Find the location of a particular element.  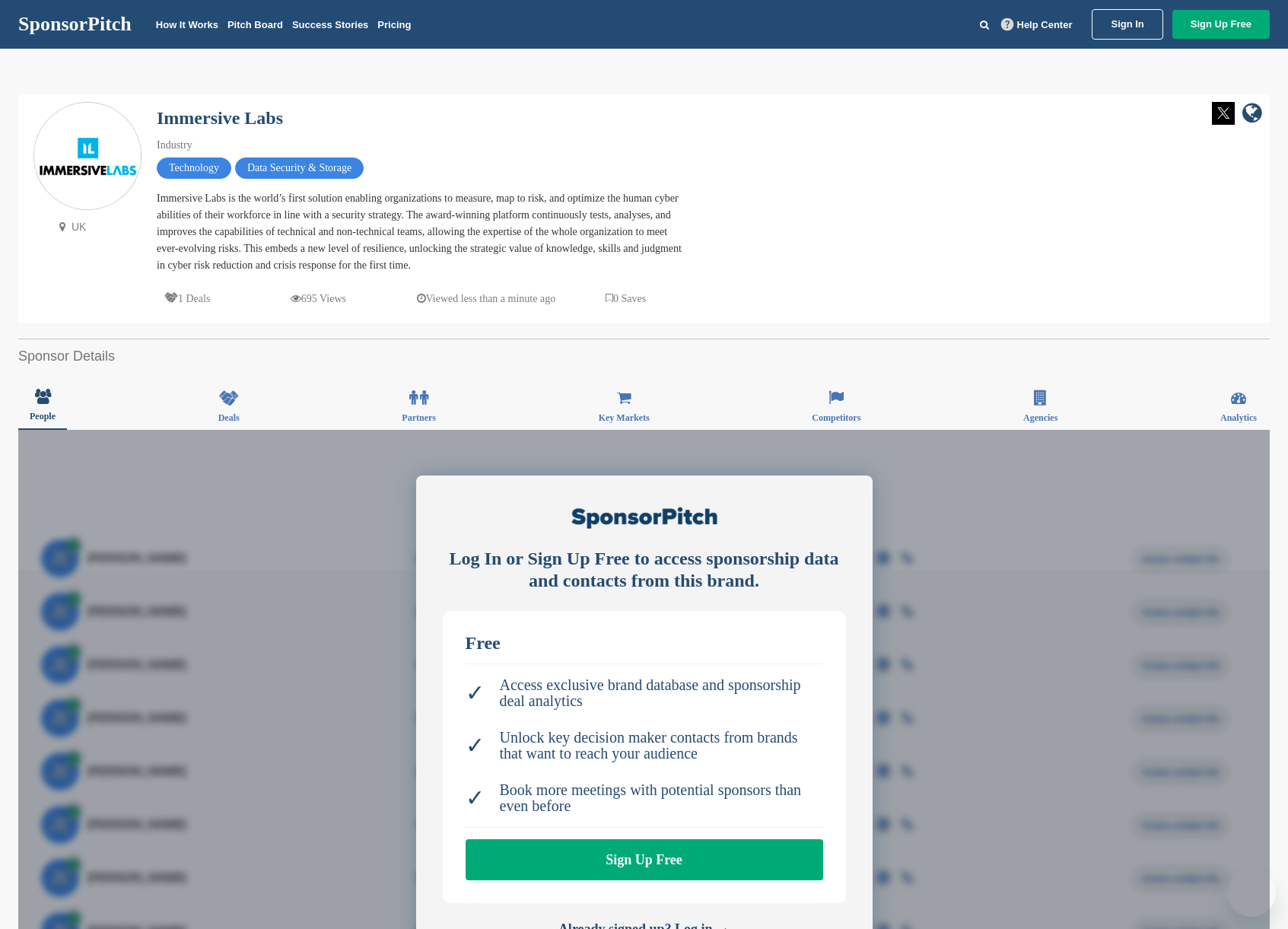

span: Partners is located at coordinates (418, 417).